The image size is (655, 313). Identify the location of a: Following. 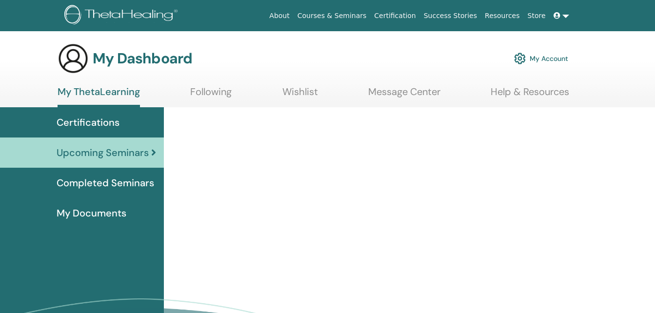
(211, 95).